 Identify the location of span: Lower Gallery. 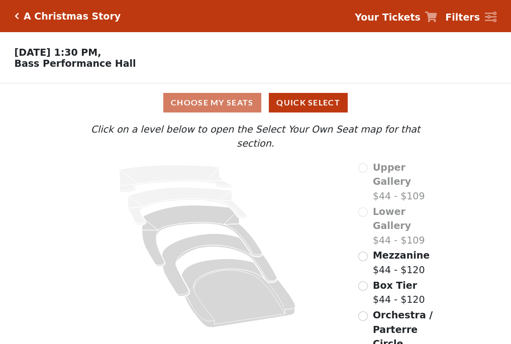
(392, 219).